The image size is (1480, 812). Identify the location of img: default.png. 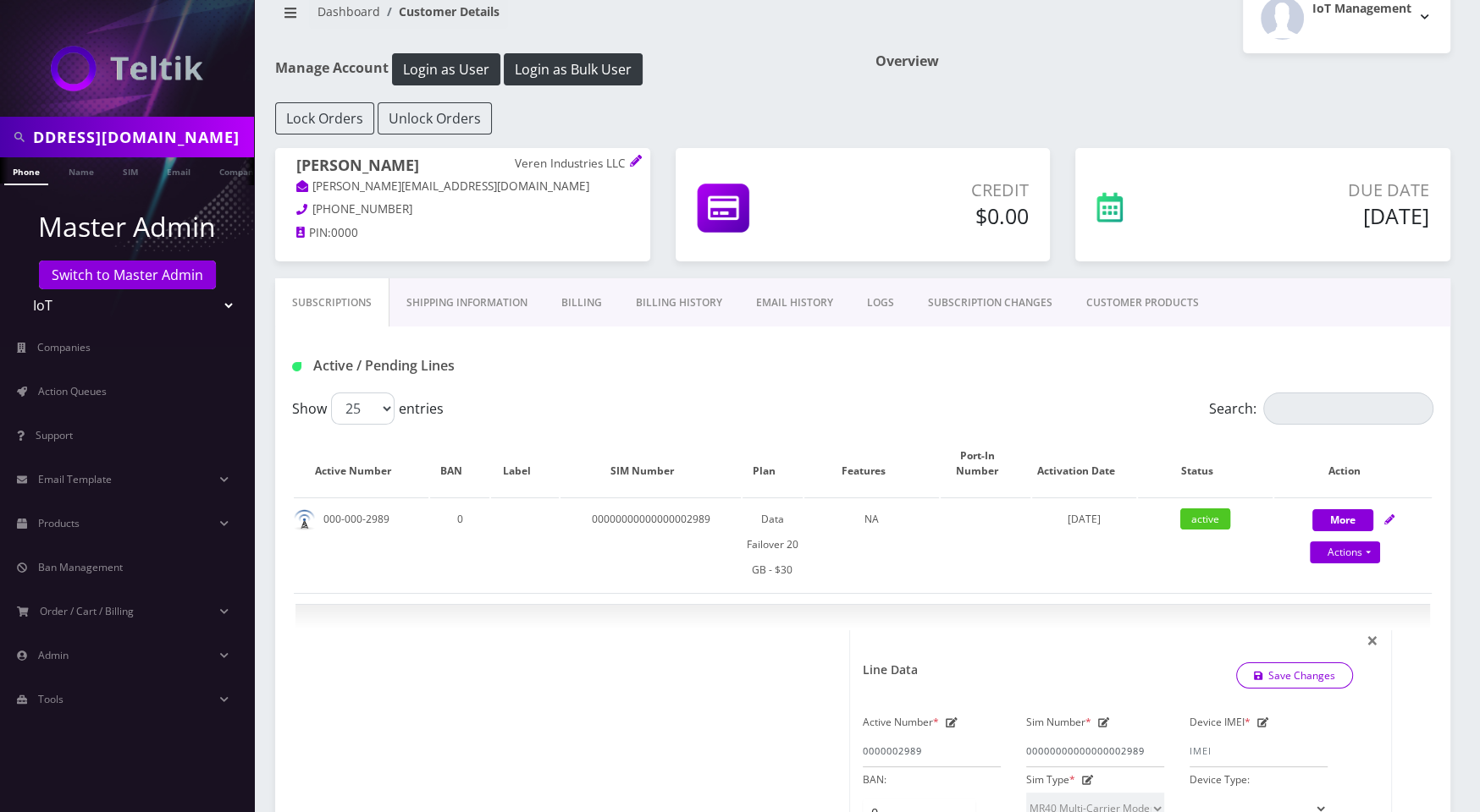
(304, 519).